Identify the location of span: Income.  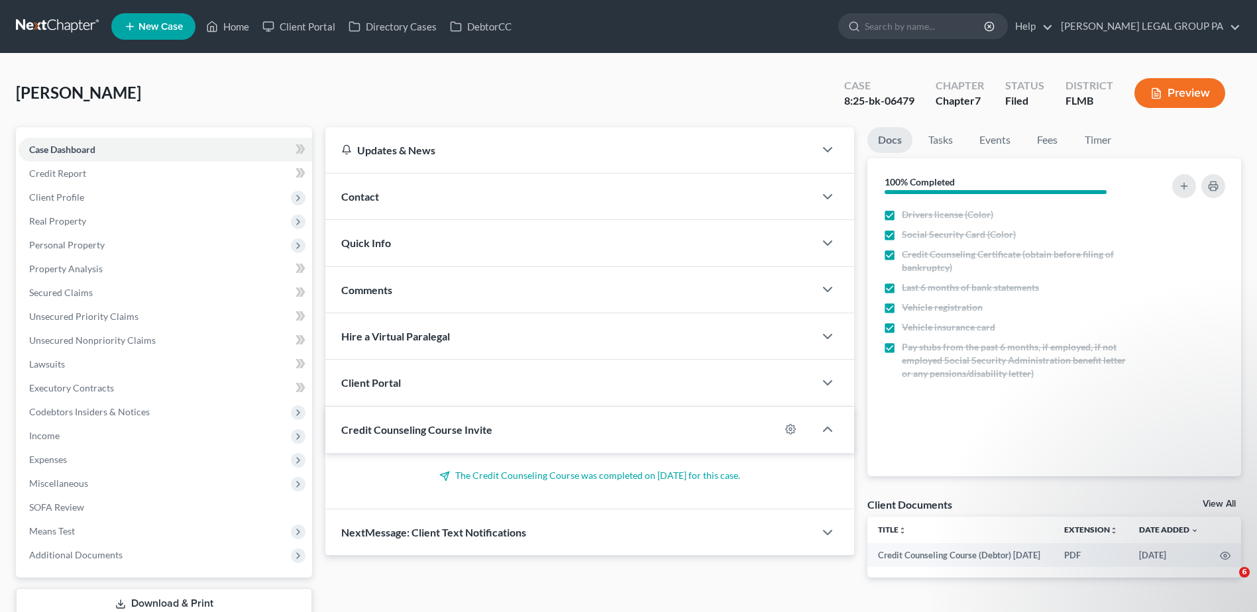
(44, 435).